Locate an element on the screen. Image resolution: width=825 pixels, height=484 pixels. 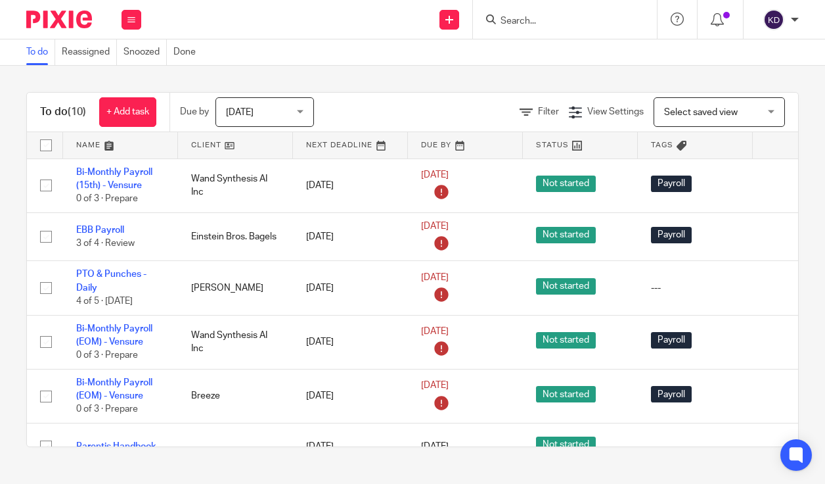
a: Parentis Handbook is located at coordinates (116, 446).